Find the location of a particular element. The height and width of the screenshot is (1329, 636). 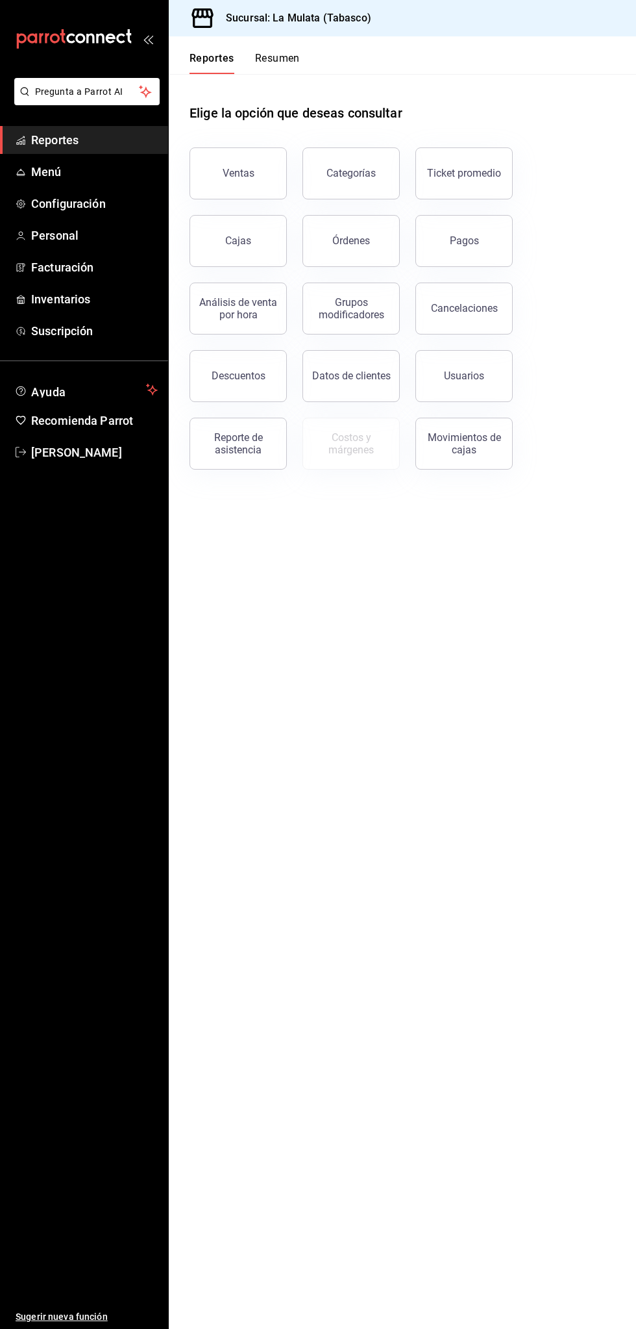

button: open_drawer_menu is located at coordinates (148, 39).